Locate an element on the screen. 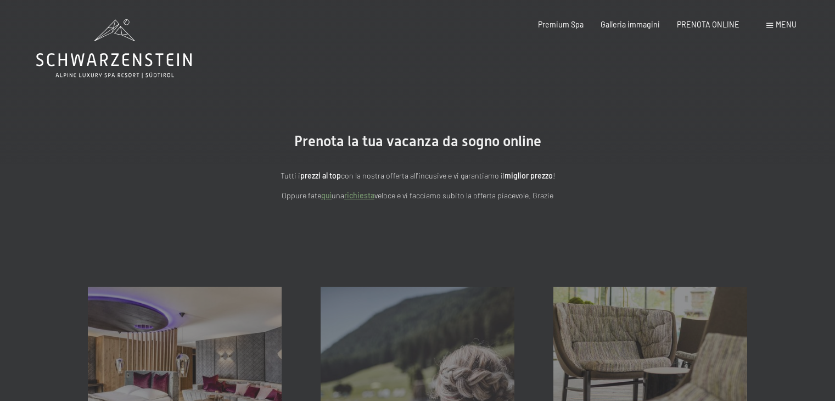  a: Galleria immagini is located at coordinates (630, 24).